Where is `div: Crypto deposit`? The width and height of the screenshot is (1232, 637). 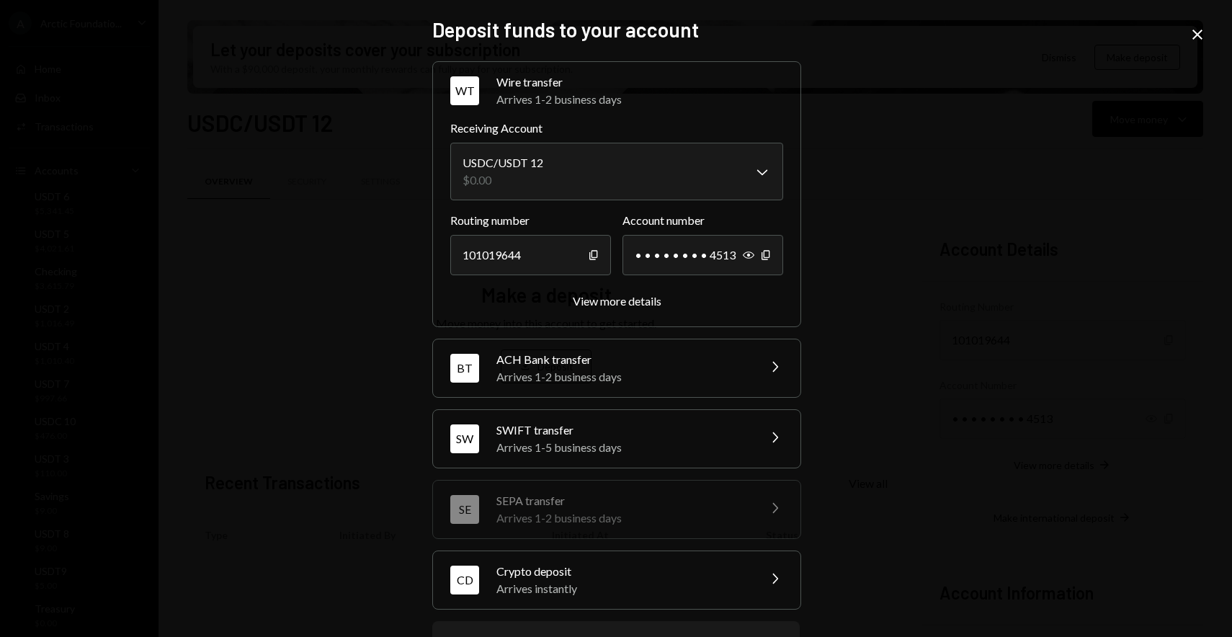
div: Crypto deposit is located at coordinates (623, 571).